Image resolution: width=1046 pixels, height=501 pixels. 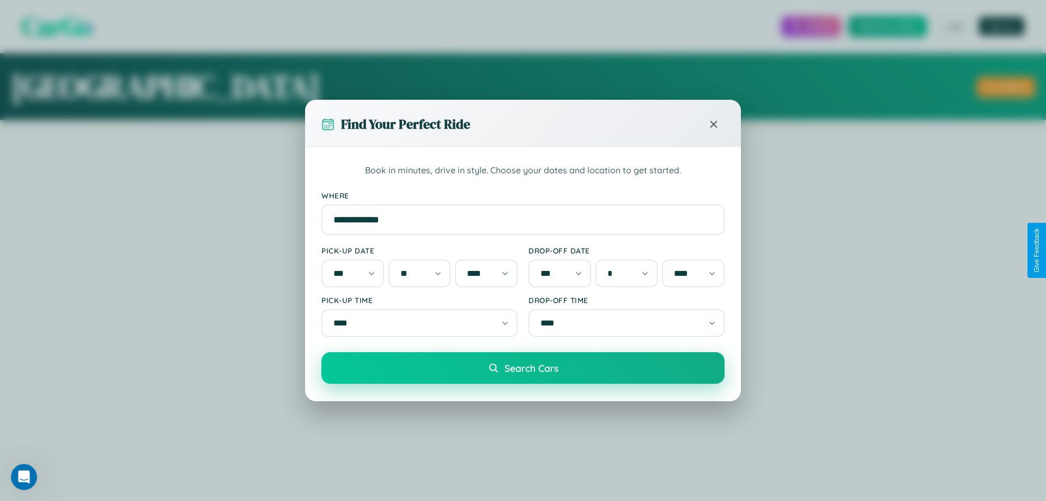 What do you see at coordinates (626, 300) in the screenshot?
I see `label: Drop-off Time` at bounding box center [626, 300].